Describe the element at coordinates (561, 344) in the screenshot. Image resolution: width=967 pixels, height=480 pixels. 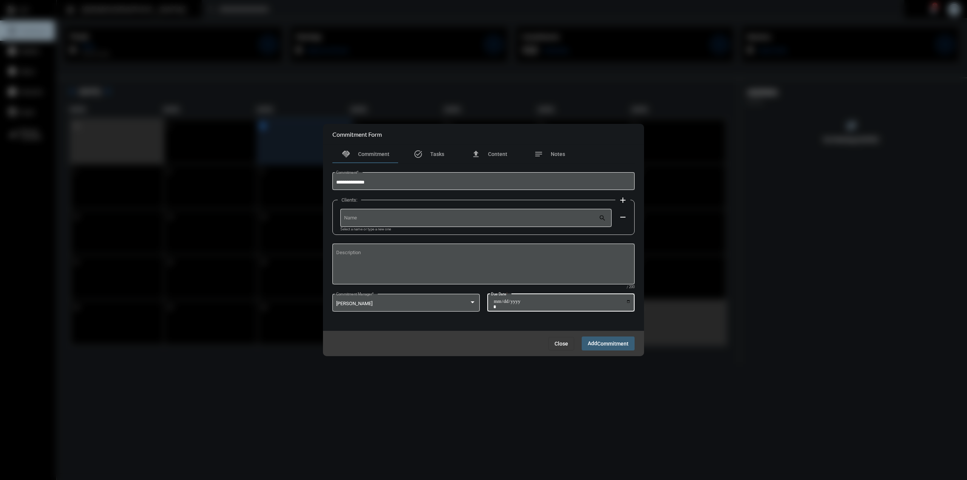
I see `span: Close` at that location.